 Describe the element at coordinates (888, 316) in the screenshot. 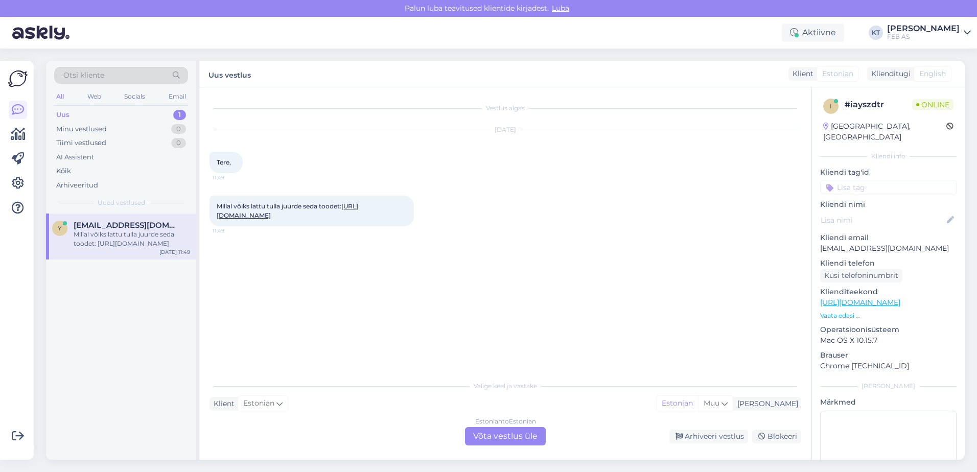

I see `p: Vaata edasi ...` at that location.